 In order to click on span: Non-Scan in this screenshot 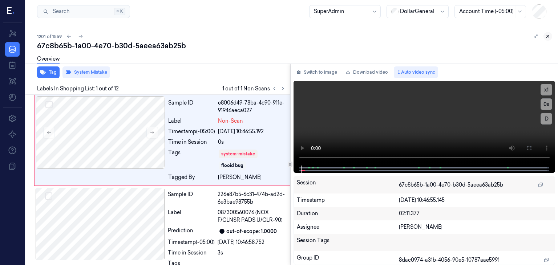, I will do `click(231, 121)`.